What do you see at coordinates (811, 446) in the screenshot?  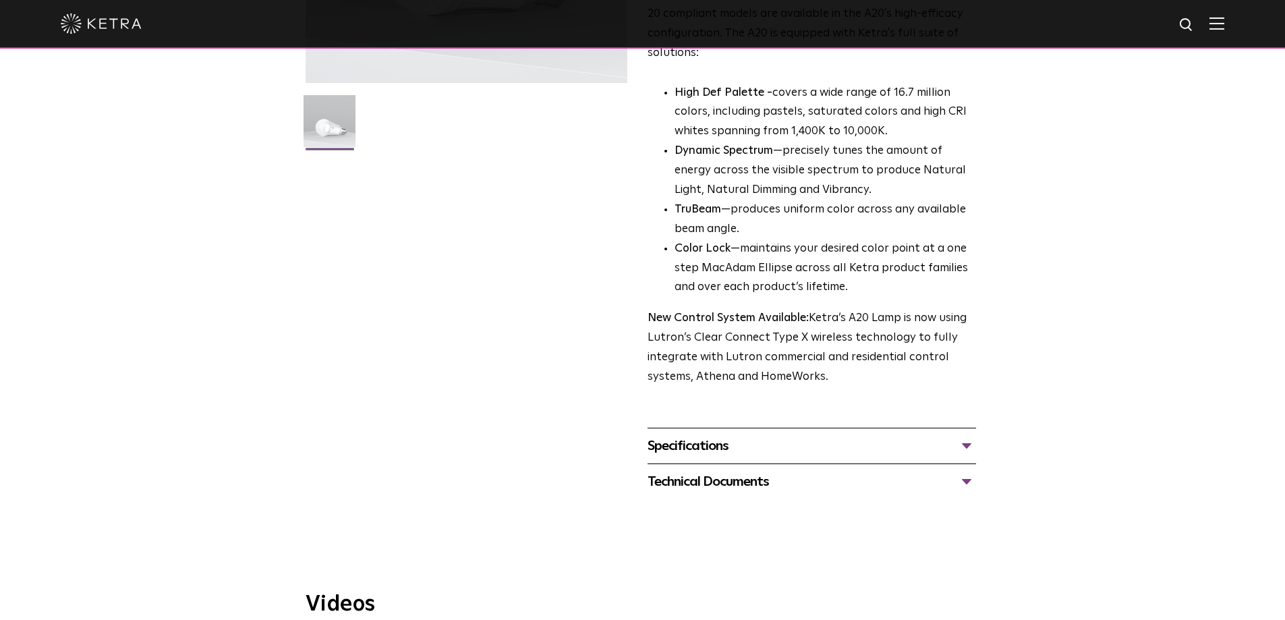 I see `div: Specifications` at bounding box center [811, 446].